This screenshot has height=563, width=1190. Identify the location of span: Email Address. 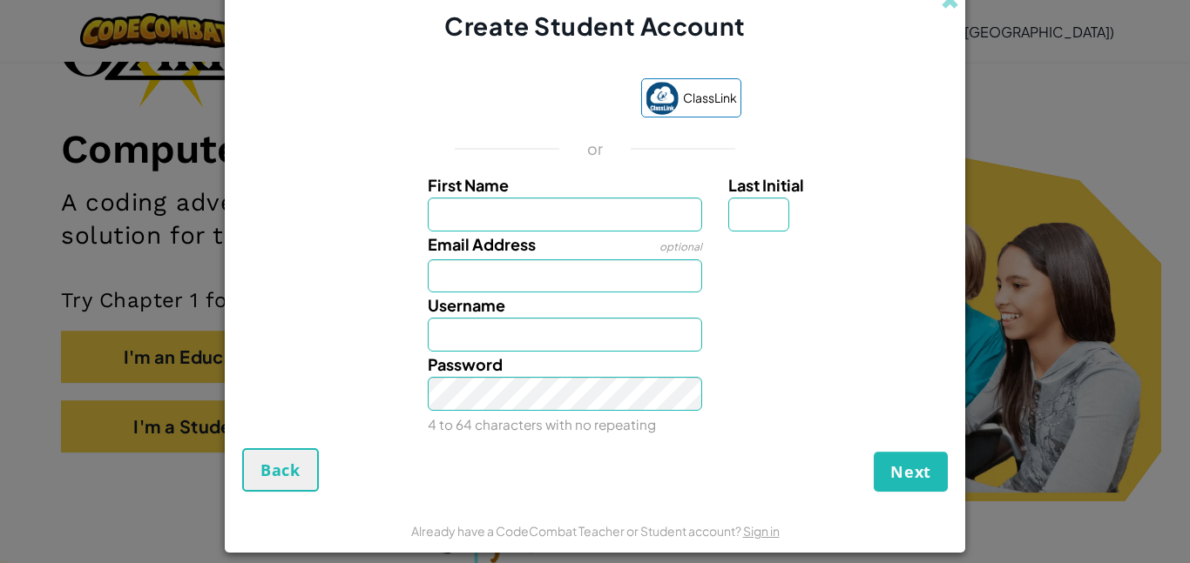
(482, 244).